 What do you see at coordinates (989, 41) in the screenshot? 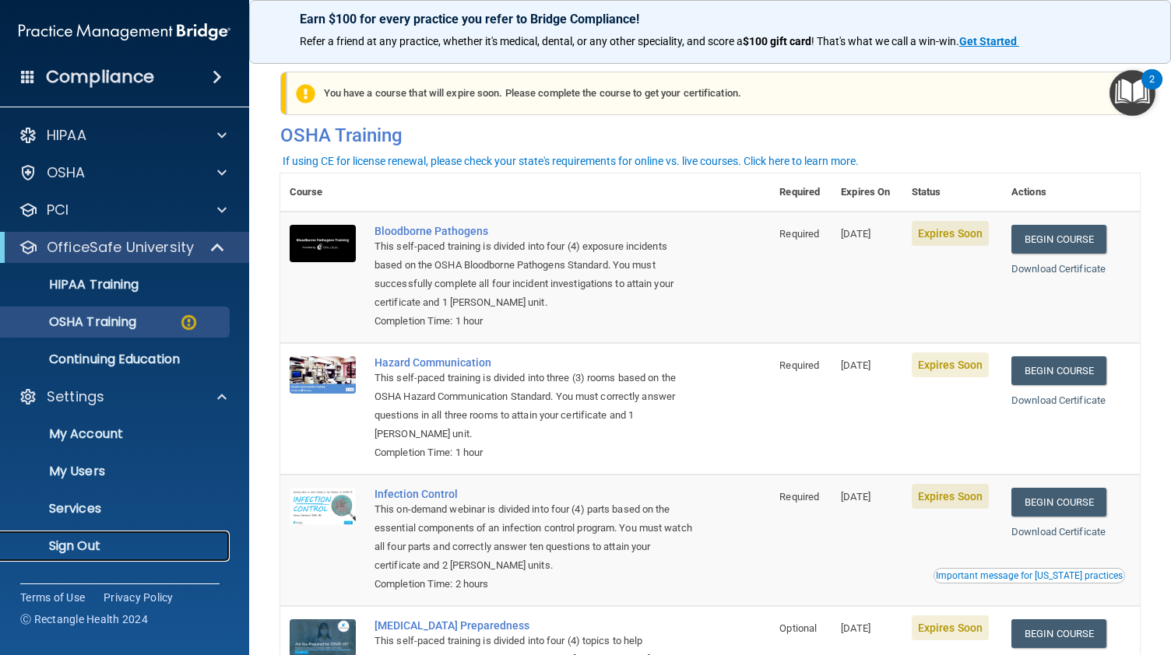
I see `a: Get Started` at bounding box center [989, 41].